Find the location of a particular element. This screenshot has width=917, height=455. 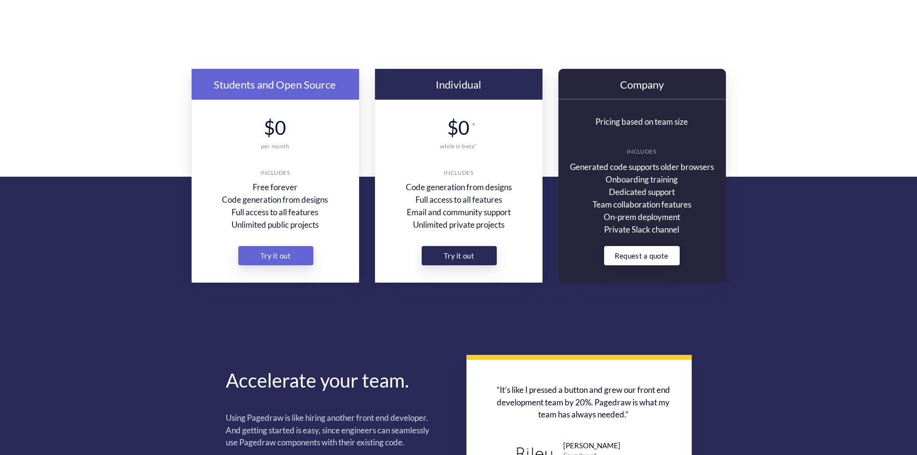

div: Private Slack channel is located at coordinates (642, 230).